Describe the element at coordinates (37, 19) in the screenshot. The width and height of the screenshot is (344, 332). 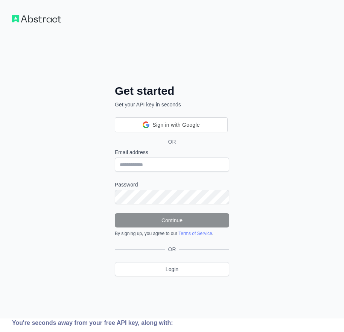
I see `img: Workflow` at that location.